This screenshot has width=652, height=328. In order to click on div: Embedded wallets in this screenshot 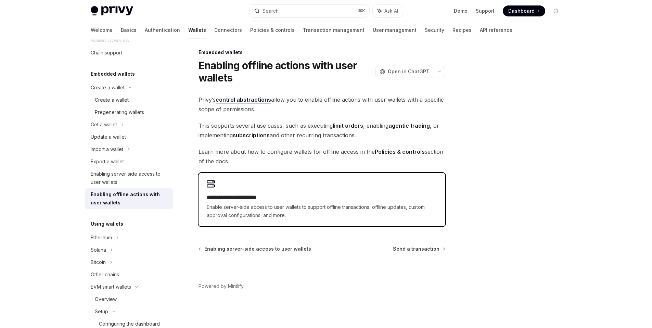, I will do `click(322, 52)`.